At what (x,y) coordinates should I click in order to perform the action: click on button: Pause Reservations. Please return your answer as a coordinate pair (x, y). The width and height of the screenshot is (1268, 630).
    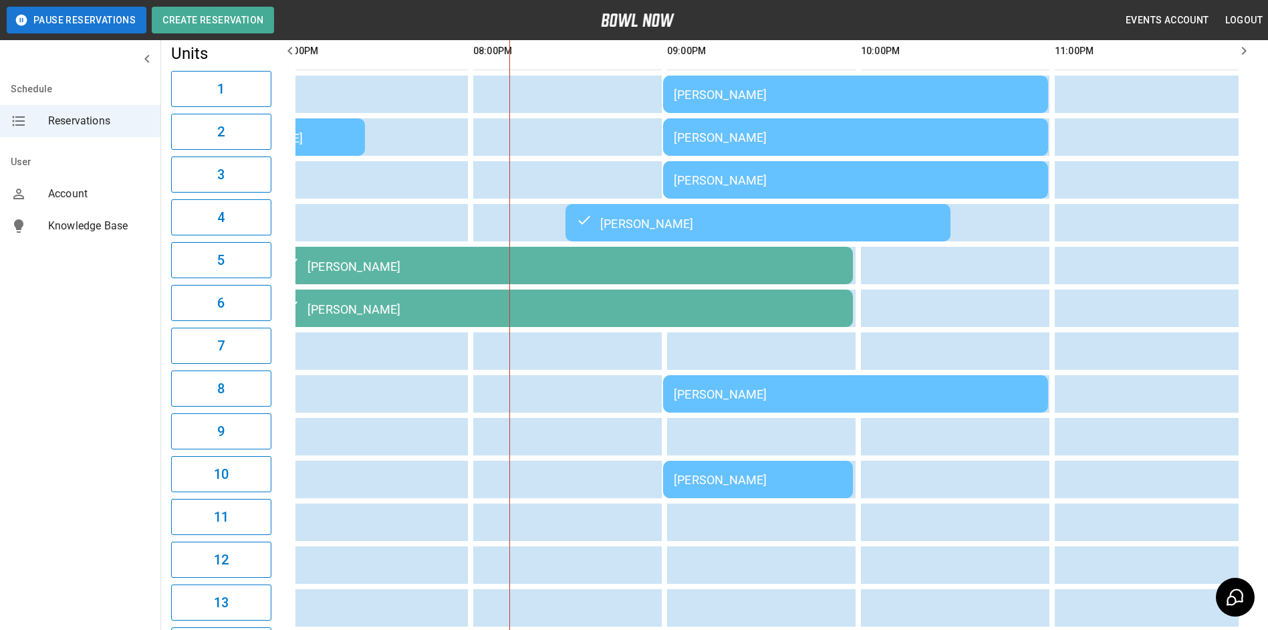
    Looking at the image, I should click on (76, 20).